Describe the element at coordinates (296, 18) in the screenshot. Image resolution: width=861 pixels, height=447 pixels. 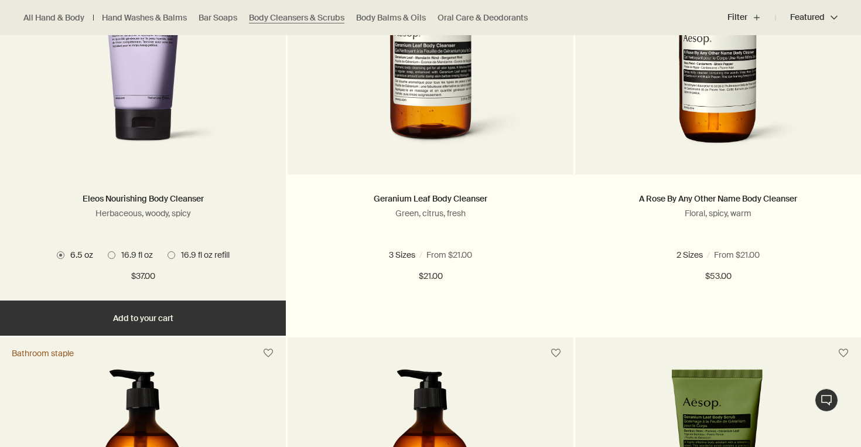
I see `a: Body Cleansers & Scrubs` at that location.